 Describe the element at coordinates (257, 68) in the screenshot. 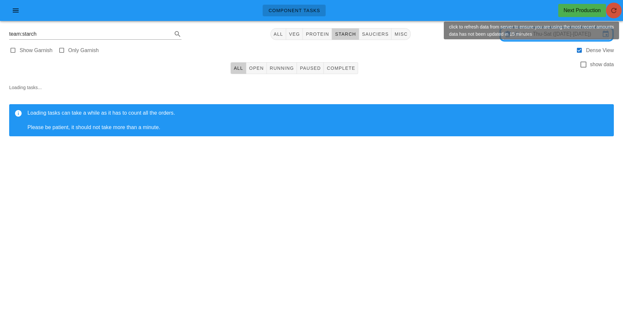

I see `span: Open` at that location.